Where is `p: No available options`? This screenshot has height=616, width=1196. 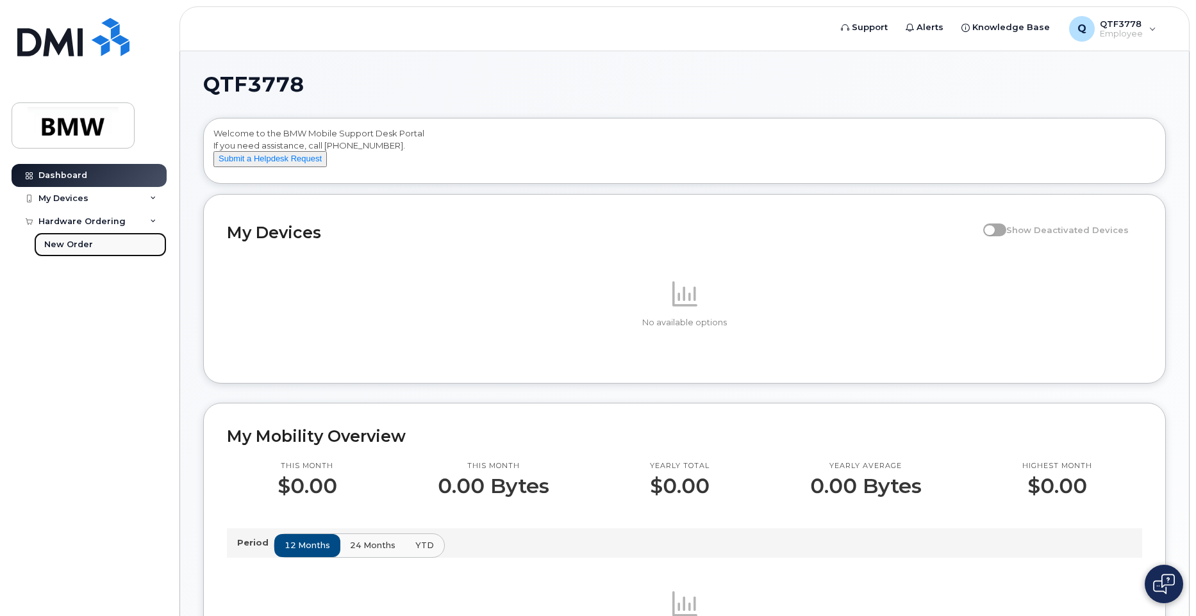 p: No available options is located at coordinates (684, 323).